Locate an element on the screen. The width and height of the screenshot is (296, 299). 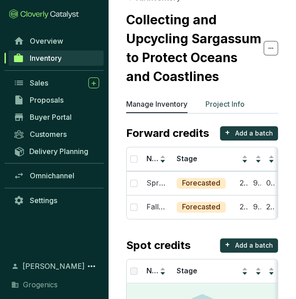
a: Buyer Portal is located at coordinates (56, 117).